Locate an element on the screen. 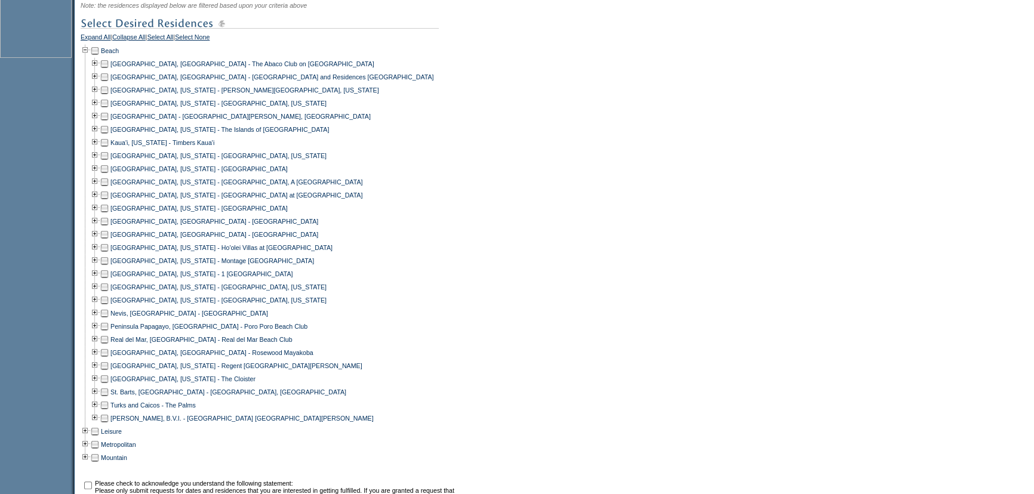  a: Metropolitan is located at coordinates (118, 445).